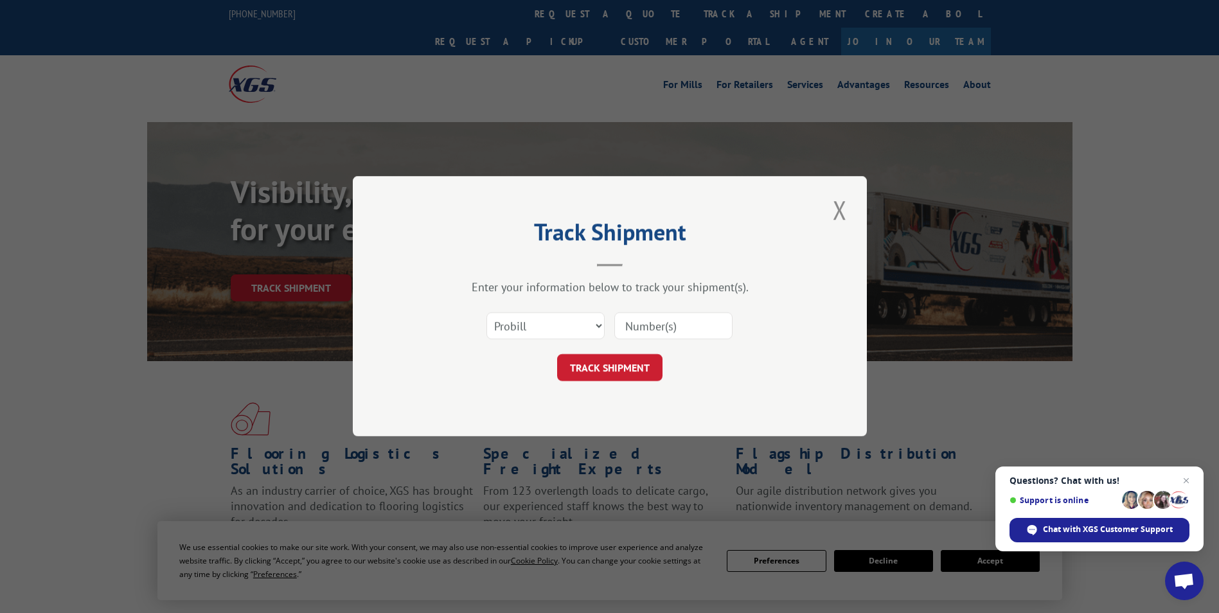 This screenshot has width=1219, height=613. What do you see at coordinates (610, 287) in the screenshot?
I see `div: Enter your information below to track your shipment(s).` at bounding box center [610, 287].